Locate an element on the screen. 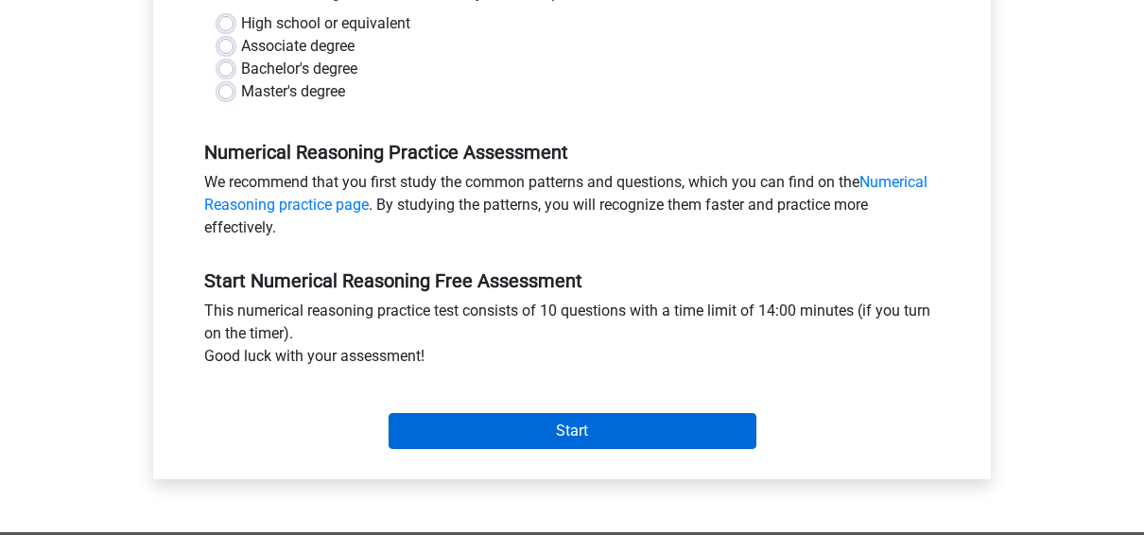 Image resolution: width=1144 pixels, height=535 pixels. label: Associate degree is located at coordinates (298, 46).